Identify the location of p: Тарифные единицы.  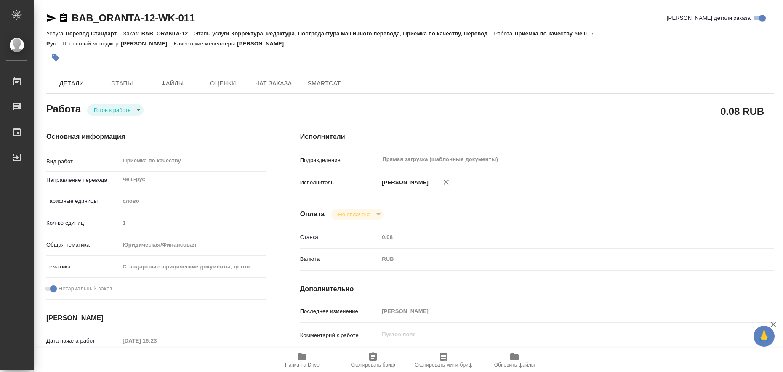
(83, 201).